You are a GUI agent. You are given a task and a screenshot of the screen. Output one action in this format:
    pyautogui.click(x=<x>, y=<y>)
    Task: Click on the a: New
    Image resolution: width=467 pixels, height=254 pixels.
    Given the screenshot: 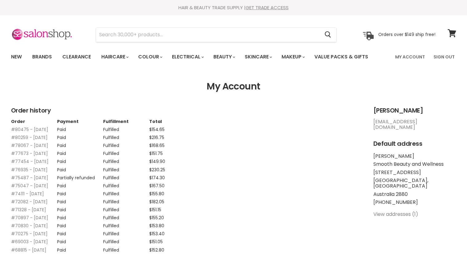 What is the action you would take?
    pyautogui.click(x=16, y=57)
    